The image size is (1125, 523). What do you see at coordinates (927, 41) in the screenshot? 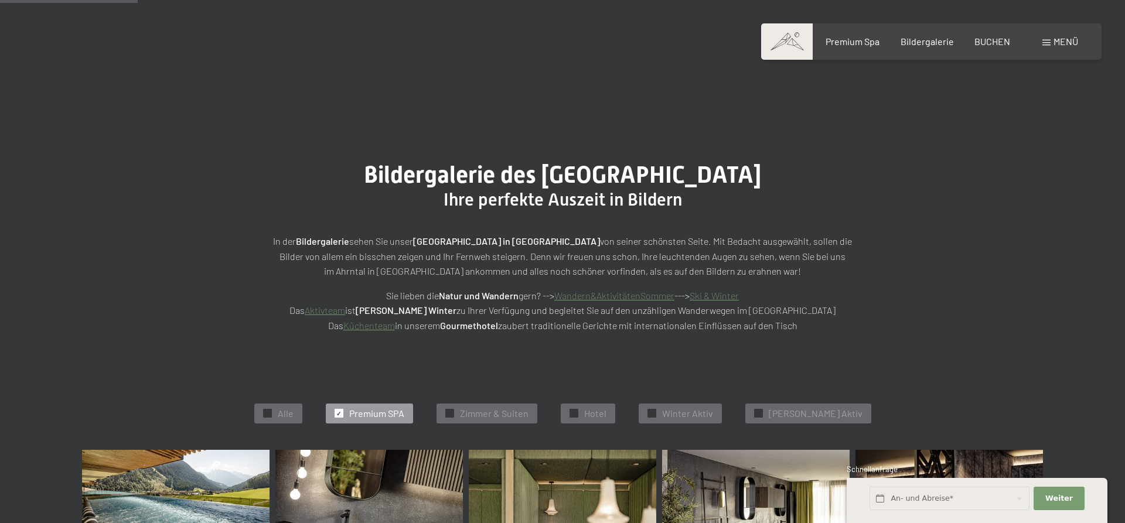
I see `a: Bildergalerie` at bounding box center [927, 41].